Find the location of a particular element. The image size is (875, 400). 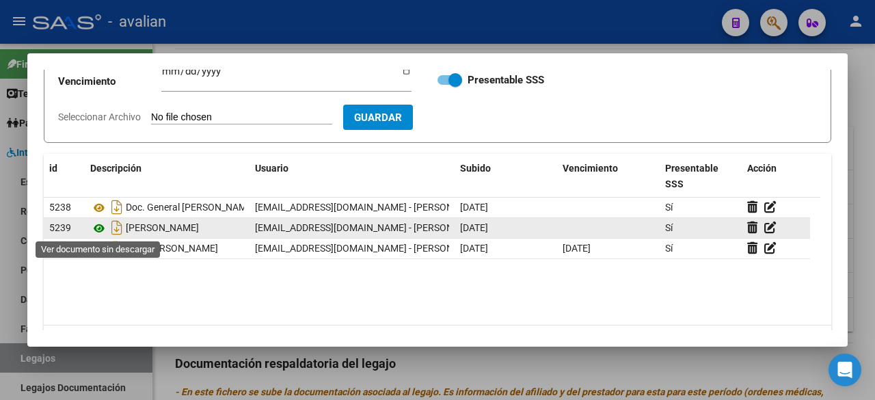

span: Guardar is located at coordinates (378, 118).